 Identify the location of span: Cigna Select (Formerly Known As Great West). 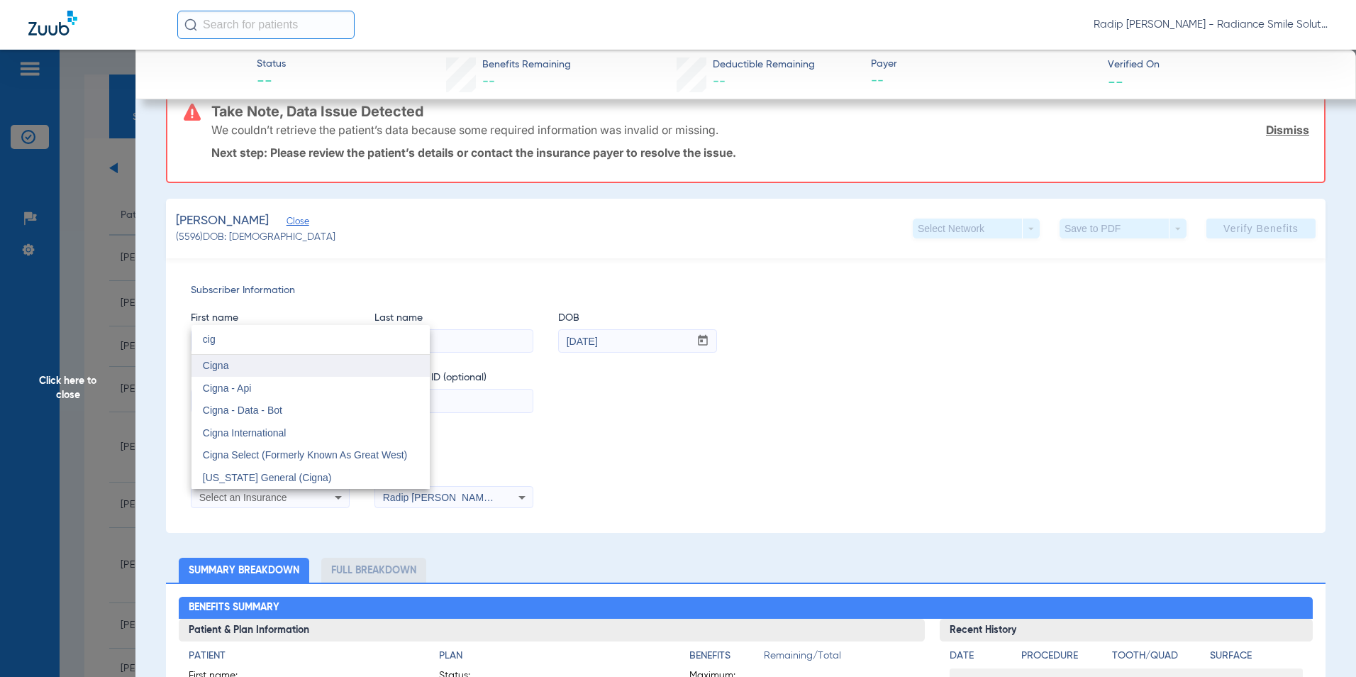
(305, 455).